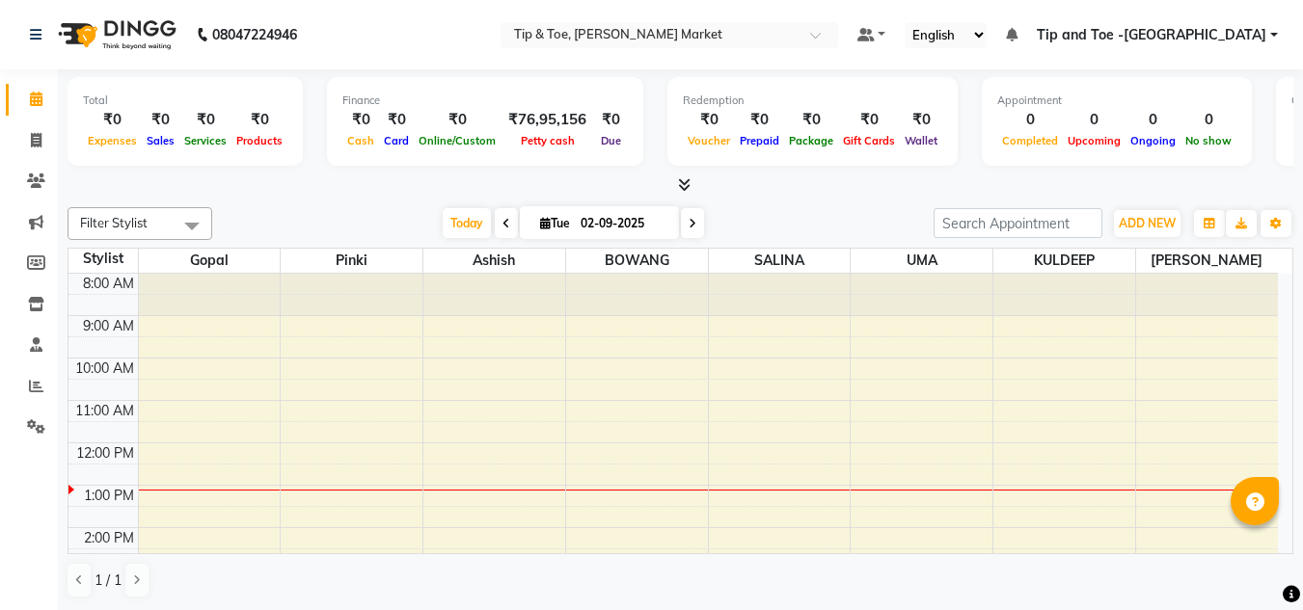  What do you see at coordinates (485, 100) in the screenshot?
I see `div: Finance` at bounding box center [485, 100].